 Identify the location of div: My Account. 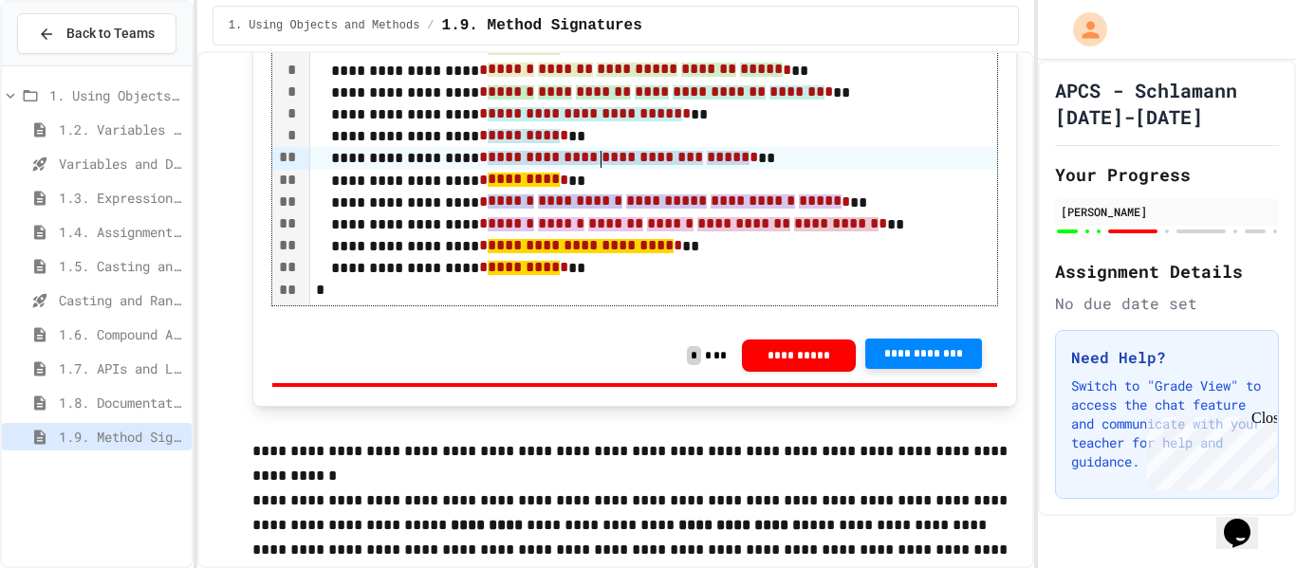
(1082, 29).